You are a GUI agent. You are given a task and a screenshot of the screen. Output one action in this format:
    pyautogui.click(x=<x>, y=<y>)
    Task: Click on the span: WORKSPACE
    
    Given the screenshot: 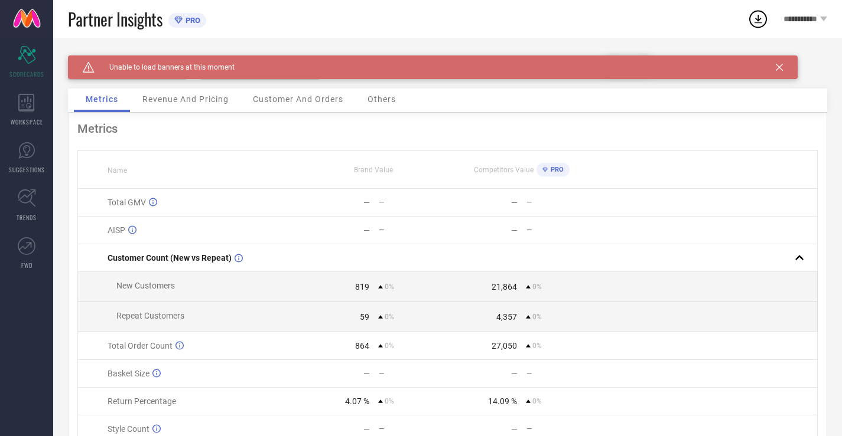 What is the action you would take?
    pyautogui.click(x=27, y=122)
    